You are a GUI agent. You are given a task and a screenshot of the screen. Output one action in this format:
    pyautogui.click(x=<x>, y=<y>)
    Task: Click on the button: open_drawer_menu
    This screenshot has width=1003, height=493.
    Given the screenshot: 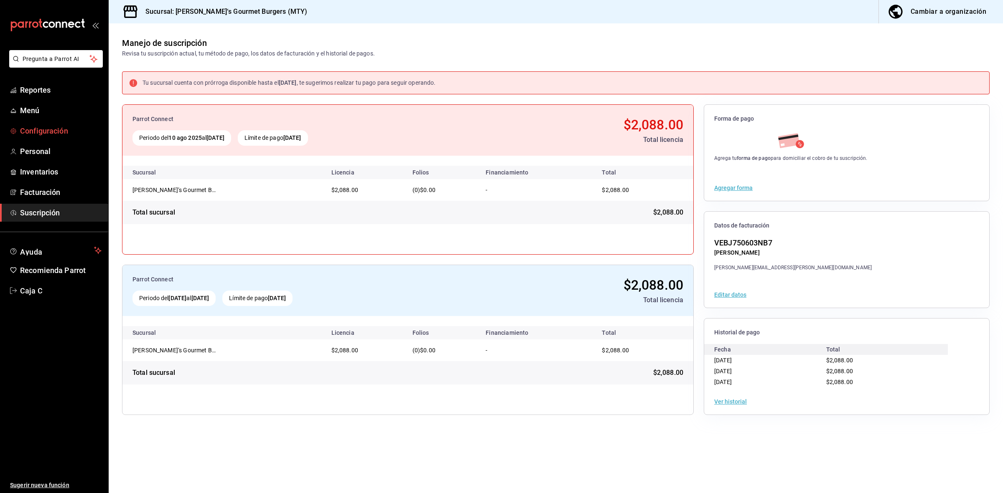 What is the action you would take?
    pyautogui.click(x=95, y=25)
    